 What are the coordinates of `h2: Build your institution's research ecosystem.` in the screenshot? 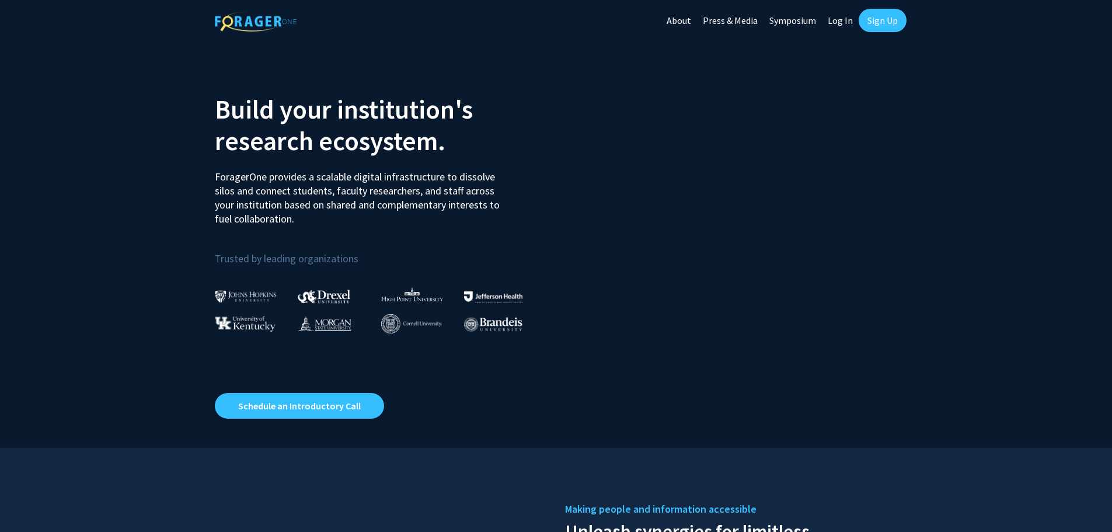 It's located at (381, 125).